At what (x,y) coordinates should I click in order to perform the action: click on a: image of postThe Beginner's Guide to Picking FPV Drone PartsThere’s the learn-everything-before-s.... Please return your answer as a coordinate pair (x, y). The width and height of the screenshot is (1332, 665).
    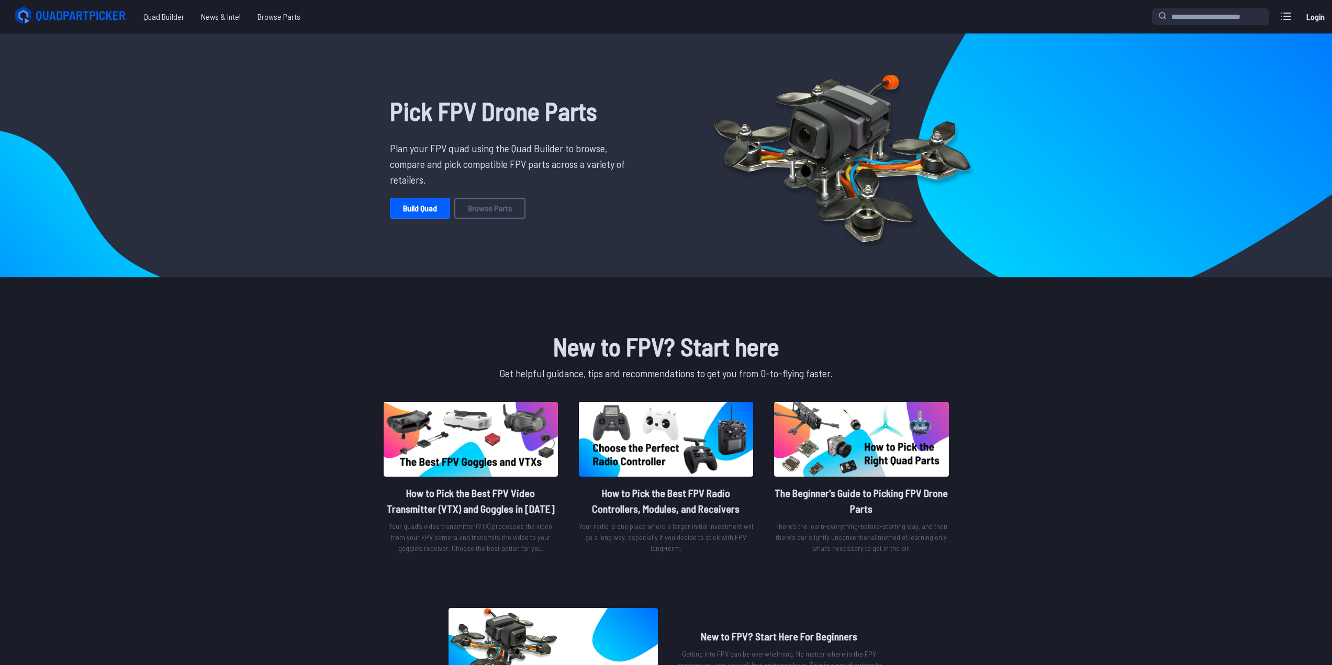
    Looking at the image, I should click on (861, 480).